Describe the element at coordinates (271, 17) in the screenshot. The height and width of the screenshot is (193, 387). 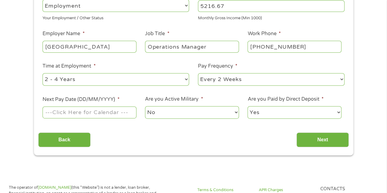
I see `div: Monthly Gross Income (Min 1000)` at that location.